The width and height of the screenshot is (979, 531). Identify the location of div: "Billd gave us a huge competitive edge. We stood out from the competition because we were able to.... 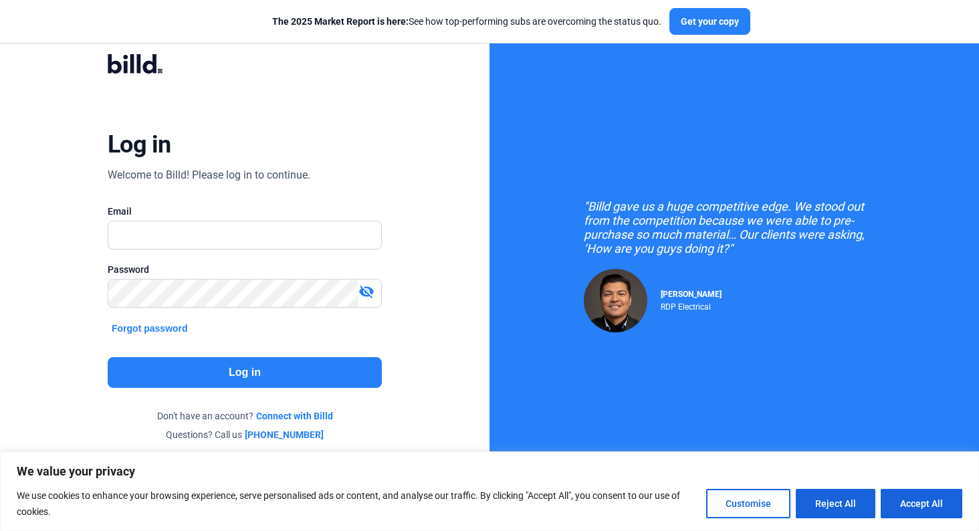
(734, 227).